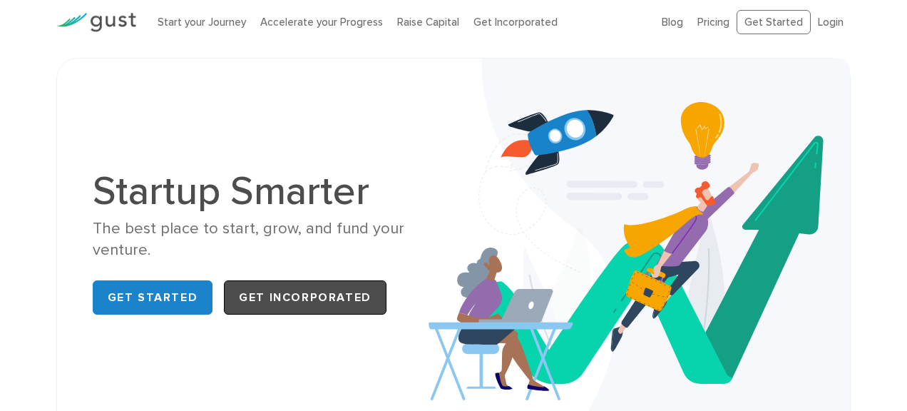 This screenshot has width=907, height=411. What do you see at coordinates (202, 22) in the screenshot?
I see `a: Start your Journey` at bounding box center [202, 22].